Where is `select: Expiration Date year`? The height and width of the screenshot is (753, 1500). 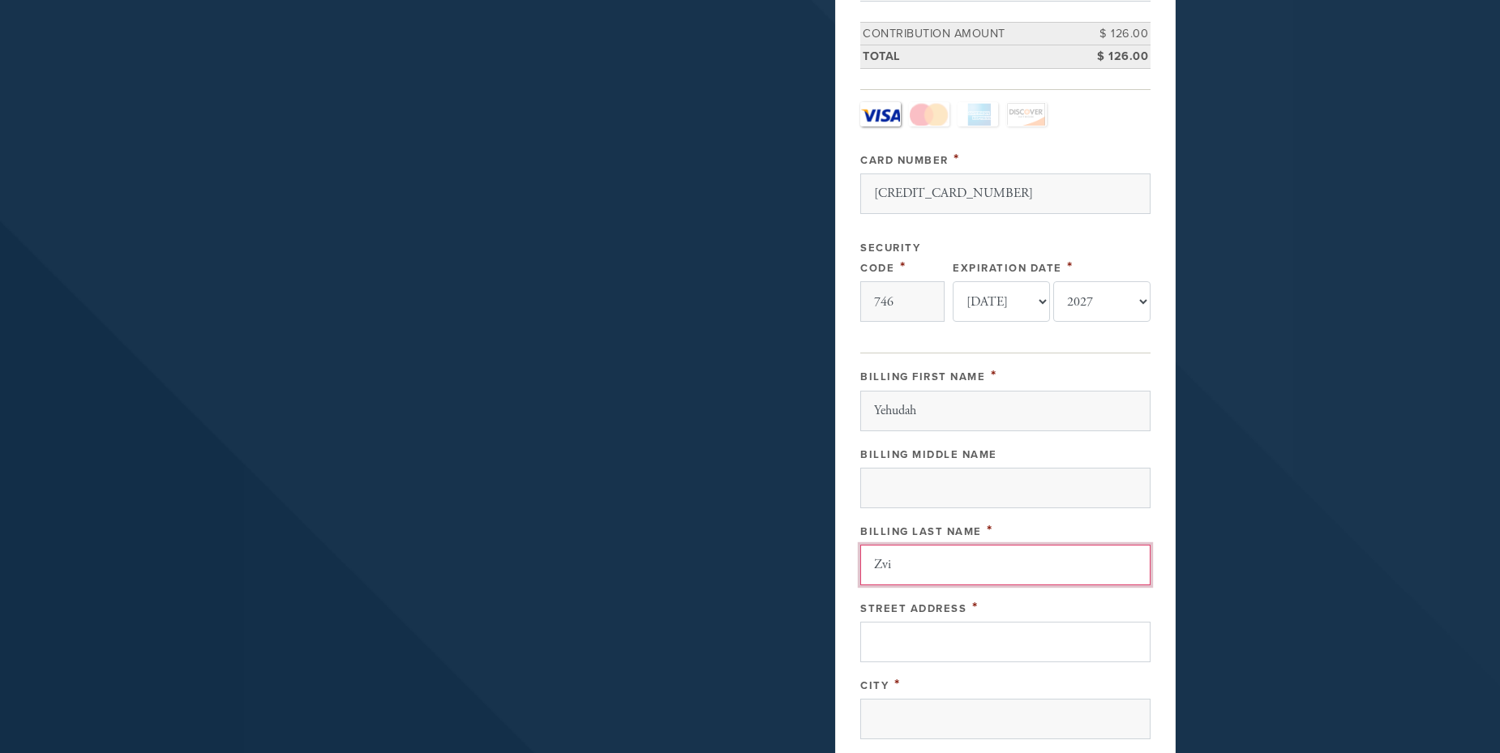
select: Expiration Date year is located at coordinates (1102, 302).